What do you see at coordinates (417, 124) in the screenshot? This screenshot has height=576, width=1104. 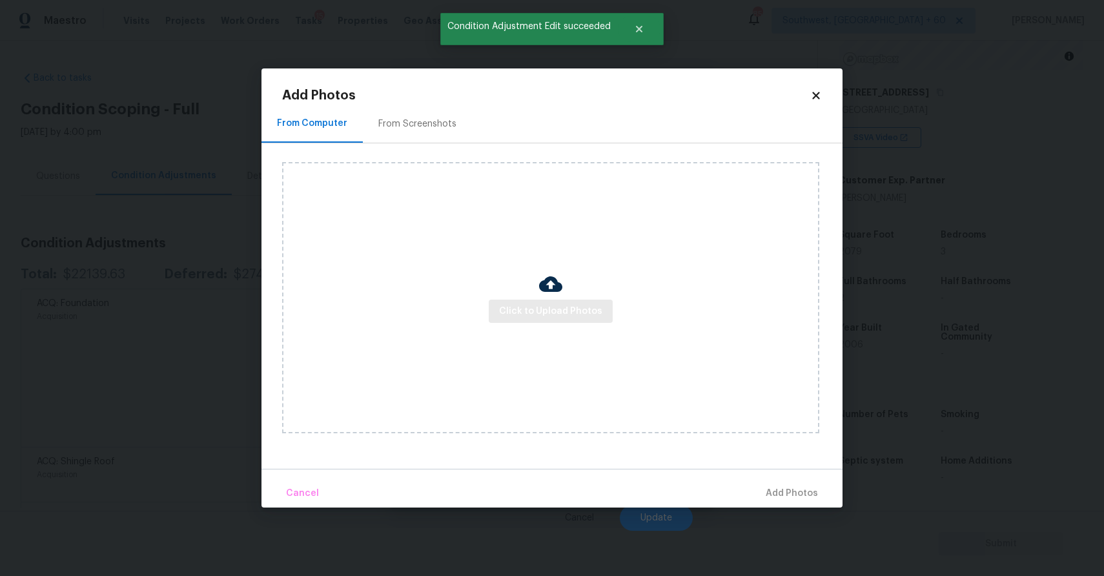 I see `div: From Screenshots` at bounding box center [417, 124].